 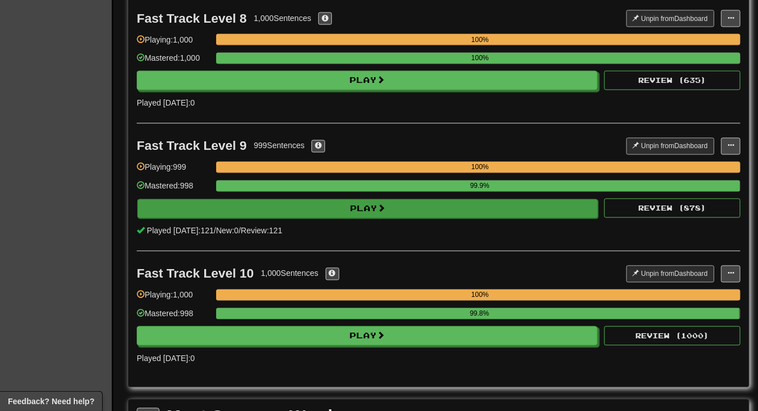 I want to click on div: 999 Sentences, so click(x=279, y=146).